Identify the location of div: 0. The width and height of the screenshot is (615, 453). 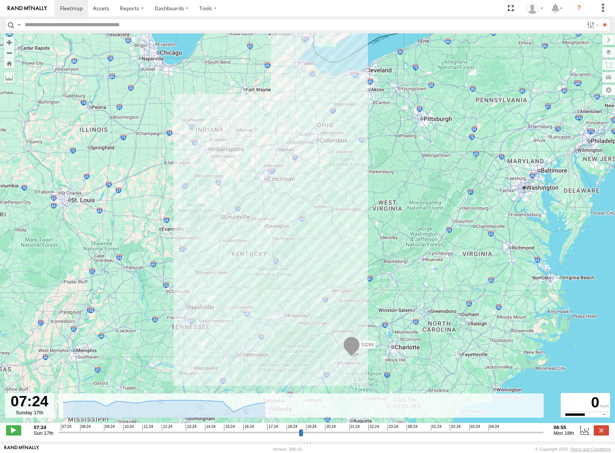
(585, 403).